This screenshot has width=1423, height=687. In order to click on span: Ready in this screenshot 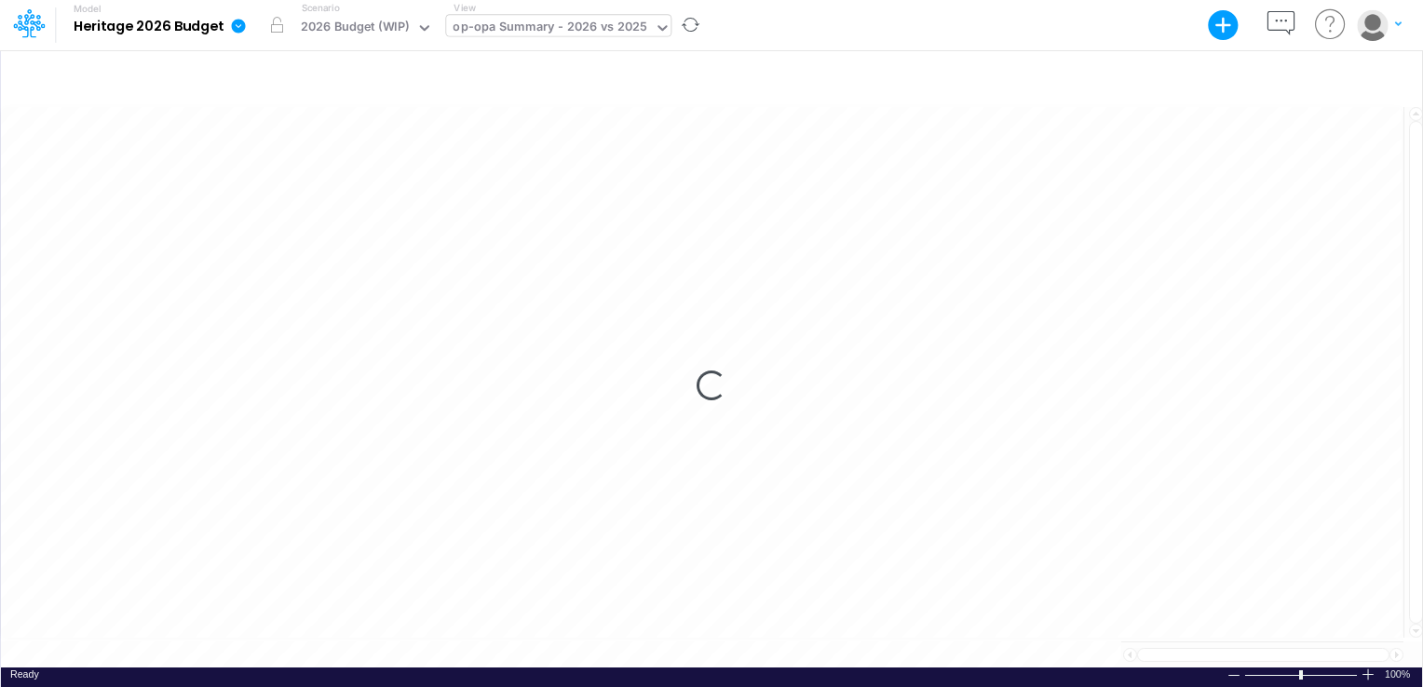, I will do `click(24, 674)`.